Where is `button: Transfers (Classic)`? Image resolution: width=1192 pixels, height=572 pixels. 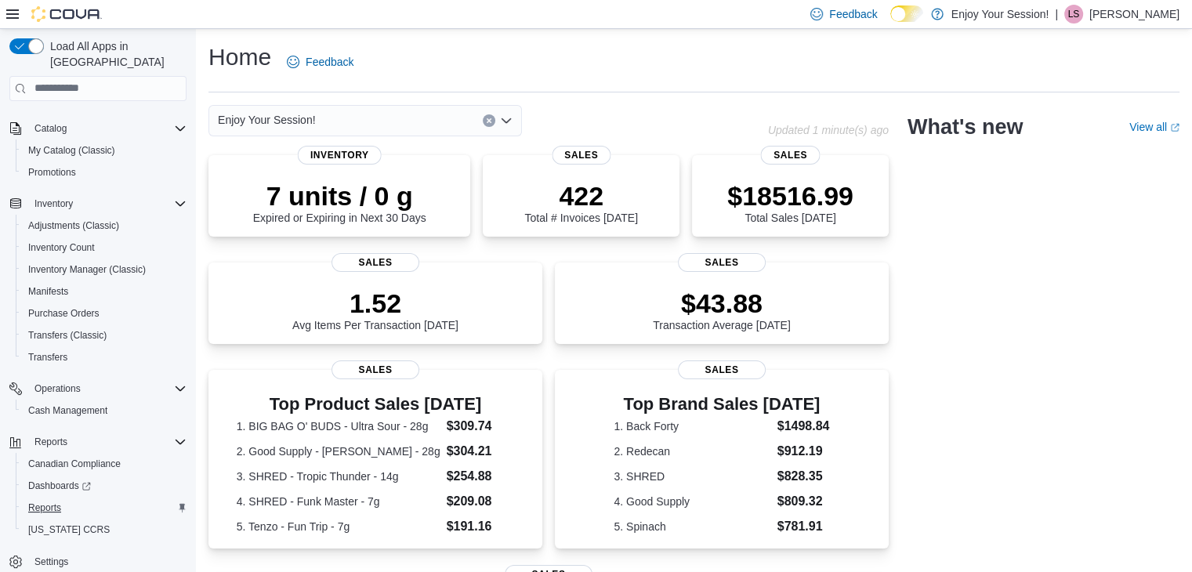 button: Transfers (Classic) is located at coordinates (104, 336).